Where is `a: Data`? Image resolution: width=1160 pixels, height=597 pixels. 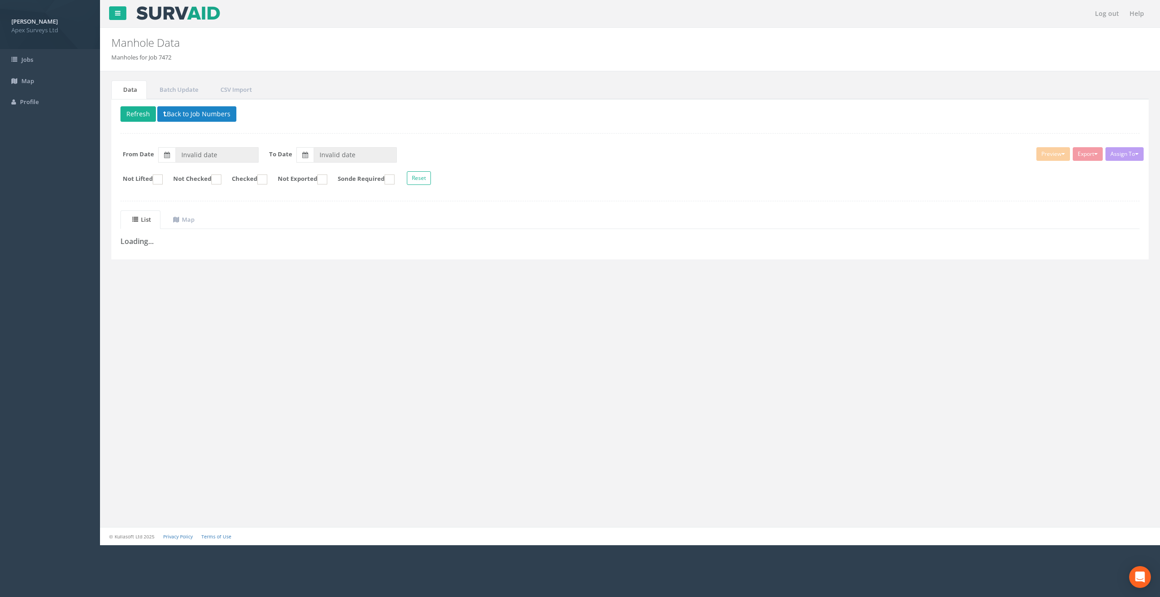 a: Data is located at coordinates (129, 90).